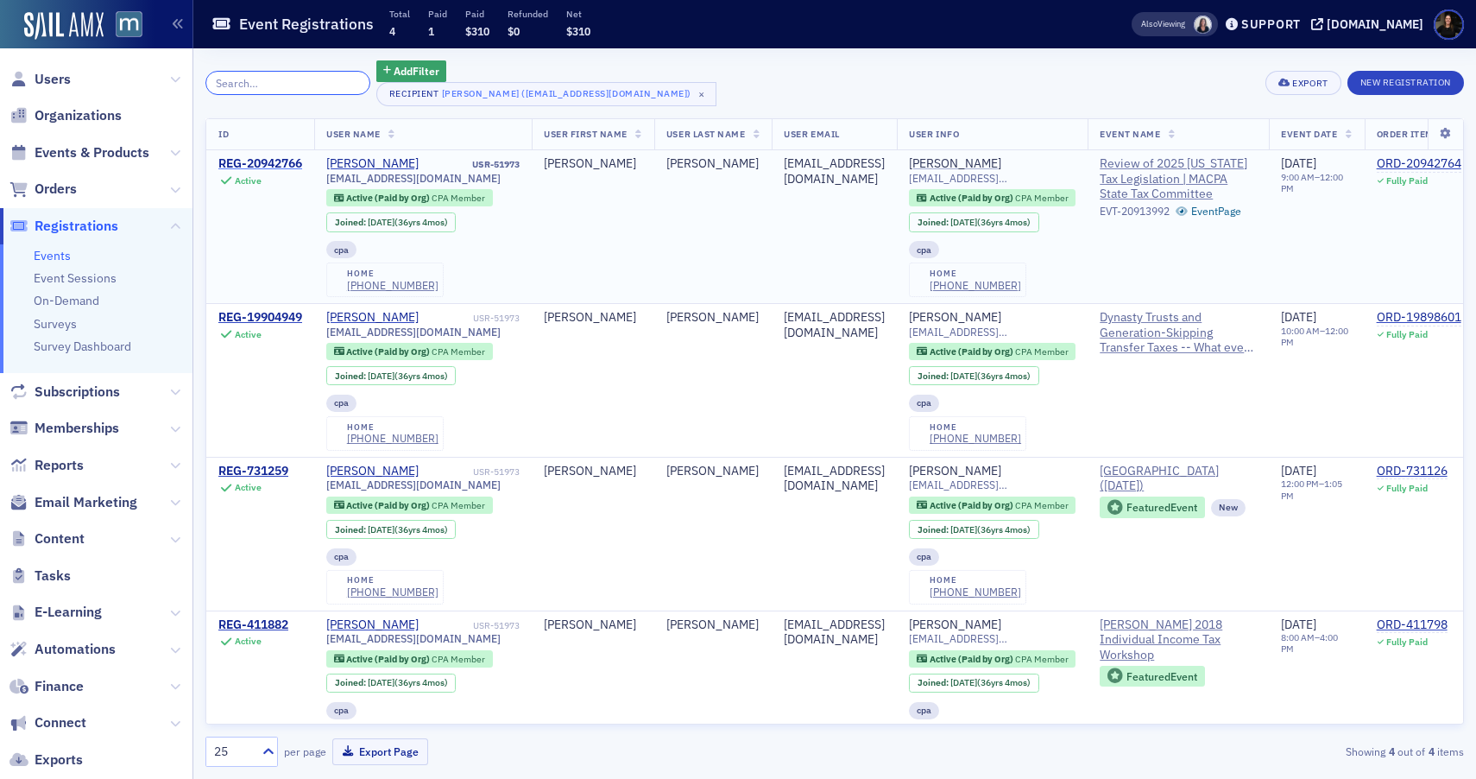 This screenshot has height=779, width=1476. Describe the element at coordinates (1407, 180) in the screenshot. I see `div: Fully Paid` at that location.